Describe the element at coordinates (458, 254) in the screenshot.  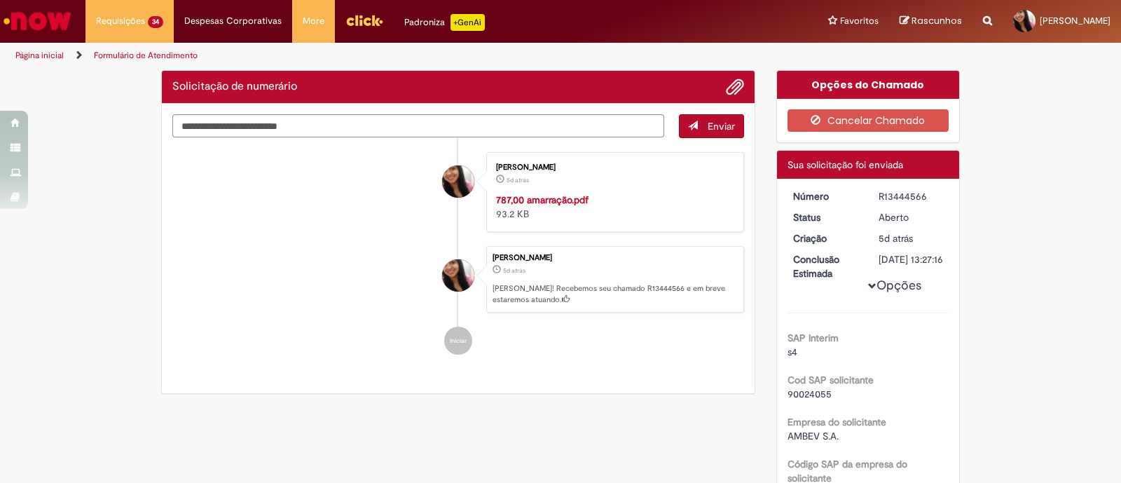
I see `ul: Histórico de tíquete` at that location.